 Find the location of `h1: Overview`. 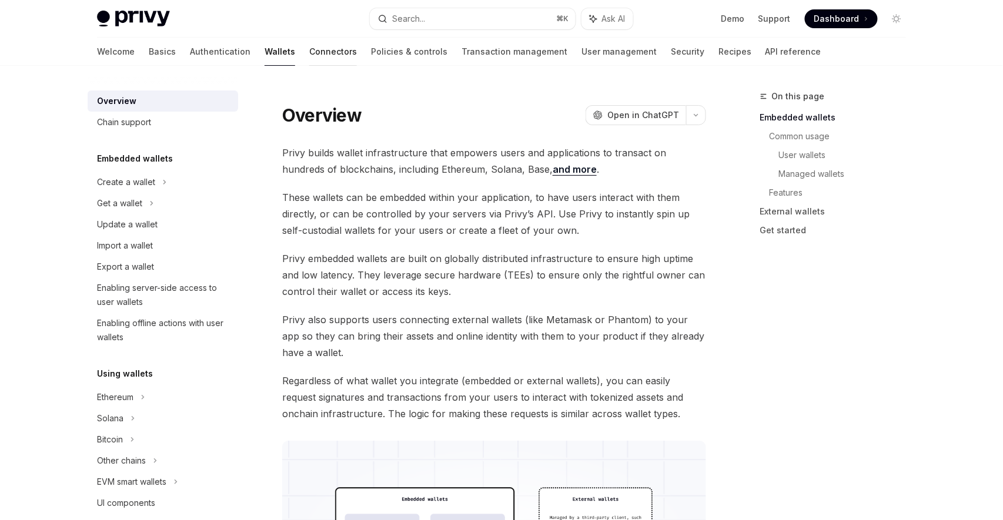

h1: Overview is located at coordinates (322, 115).